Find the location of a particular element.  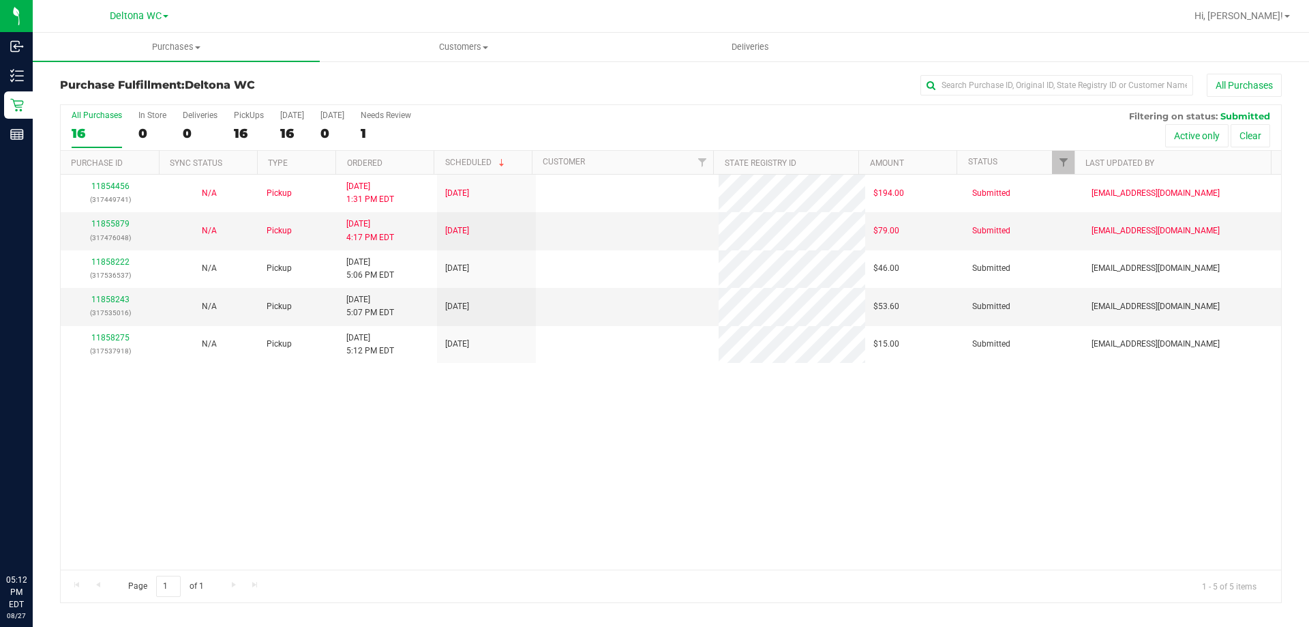

span: Customers is located at coordinates (463, 47).